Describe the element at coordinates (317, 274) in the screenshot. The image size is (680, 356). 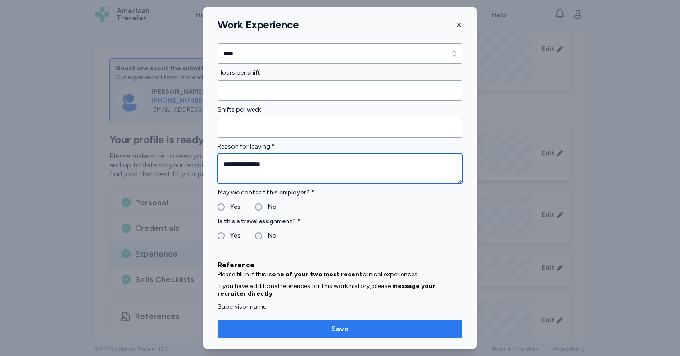
I see `span: one of your two most recent` at that location.